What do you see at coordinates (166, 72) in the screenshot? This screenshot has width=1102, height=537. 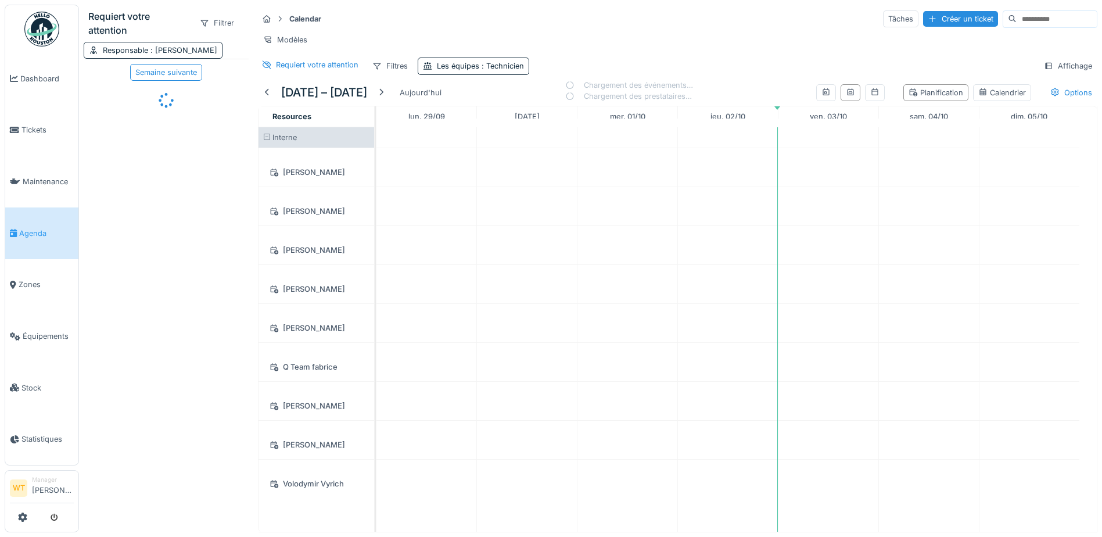 I see `div: Semaine suivante` at bounding box center [166, 72].